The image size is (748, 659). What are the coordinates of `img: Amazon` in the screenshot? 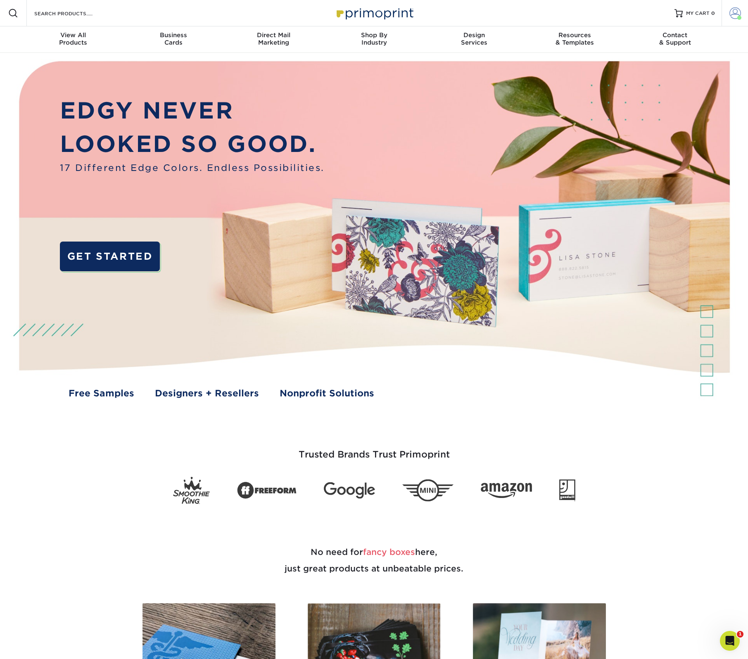 It's located at (506, 490).